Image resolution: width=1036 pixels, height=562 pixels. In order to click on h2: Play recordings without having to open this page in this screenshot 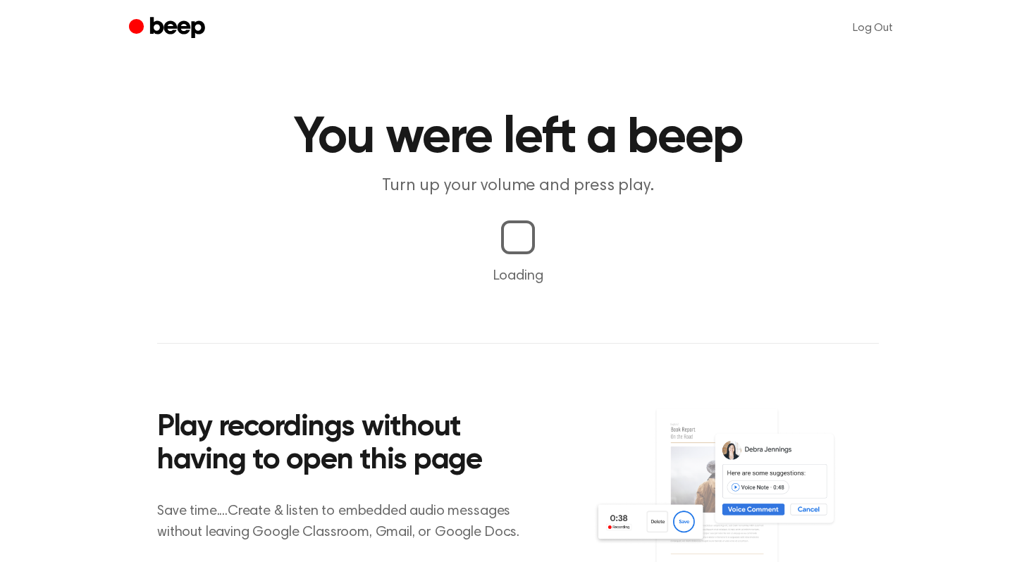, I will do `click(347, 445)`.